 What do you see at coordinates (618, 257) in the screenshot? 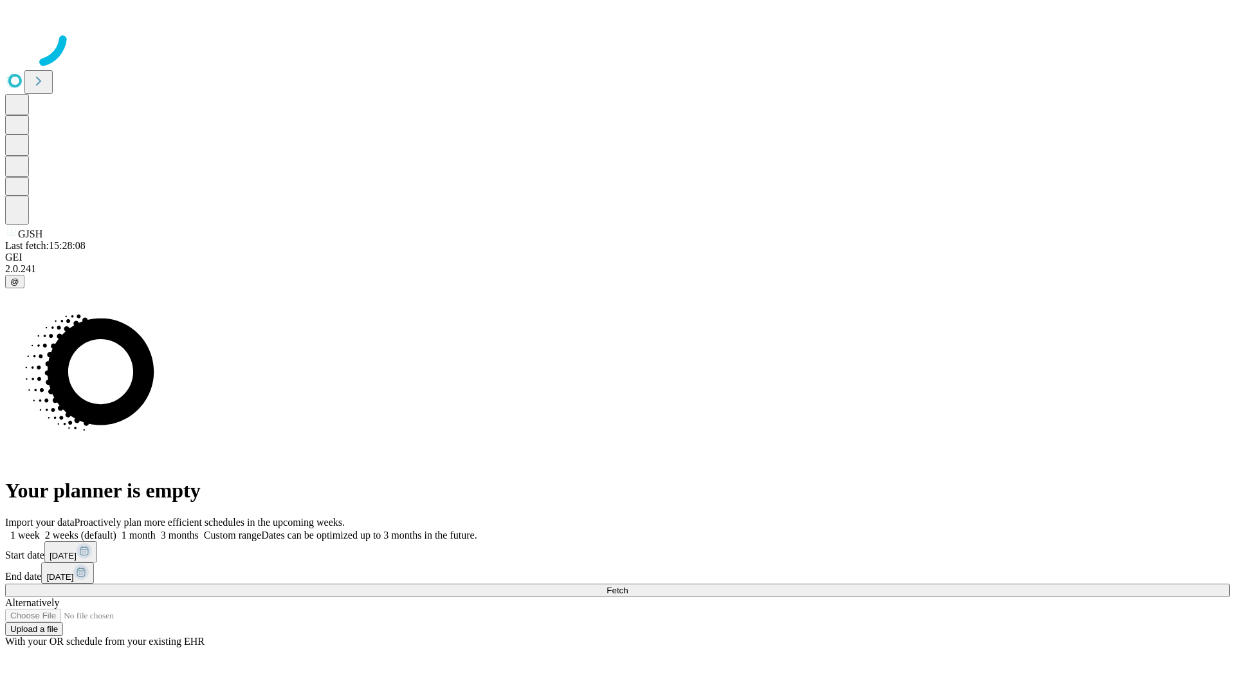
I see `div: GEI` at bounding box center [618, 257].